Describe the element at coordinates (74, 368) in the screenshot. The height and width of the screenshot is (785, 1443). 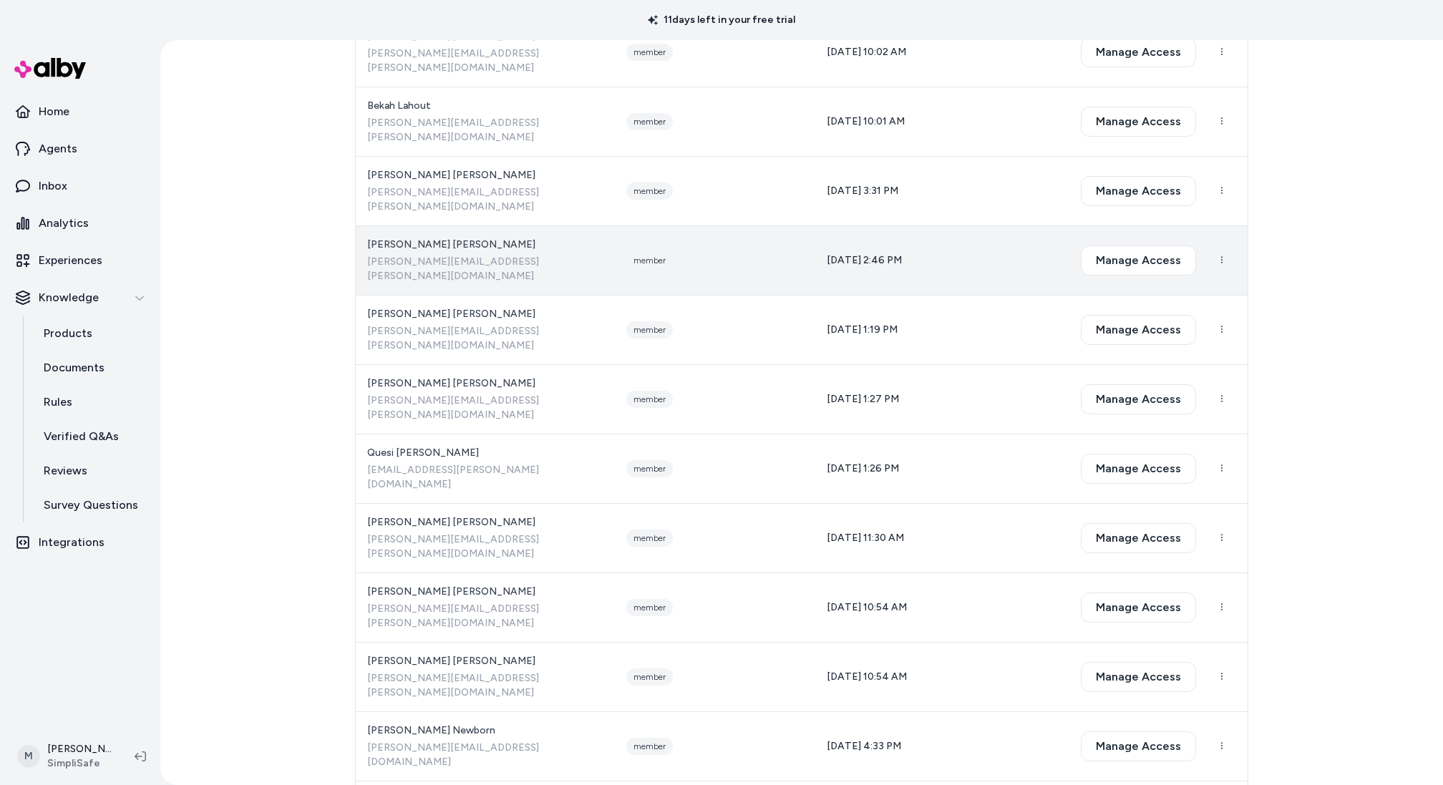
I see `p: Documents` at that location.